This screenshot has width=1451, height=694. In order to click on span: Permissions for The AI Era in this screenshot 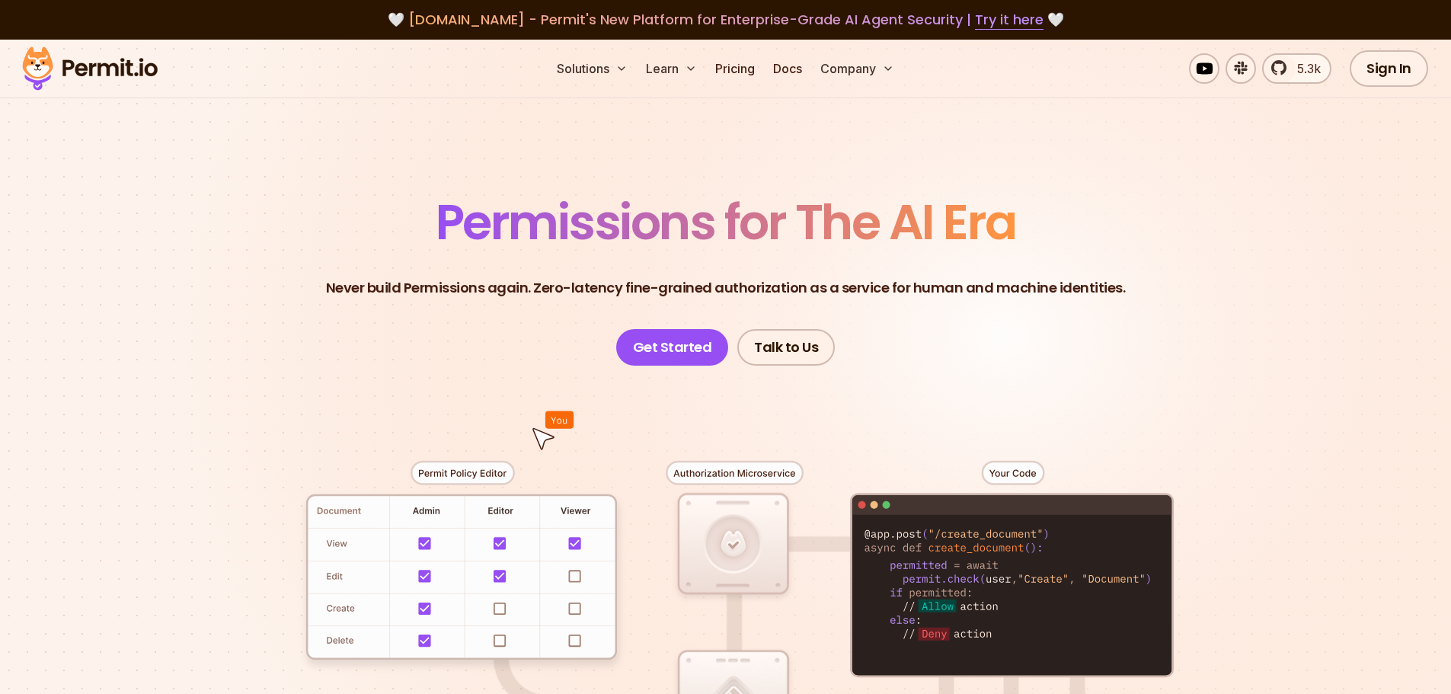, I will do `click(726, 222)`.